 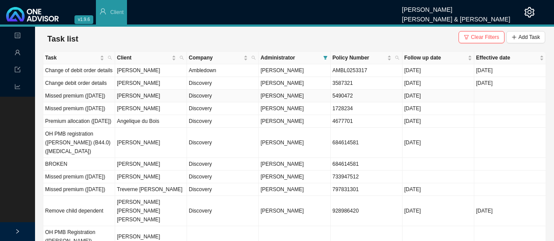 I want to click on span: Task, so click(x=71, y=58).